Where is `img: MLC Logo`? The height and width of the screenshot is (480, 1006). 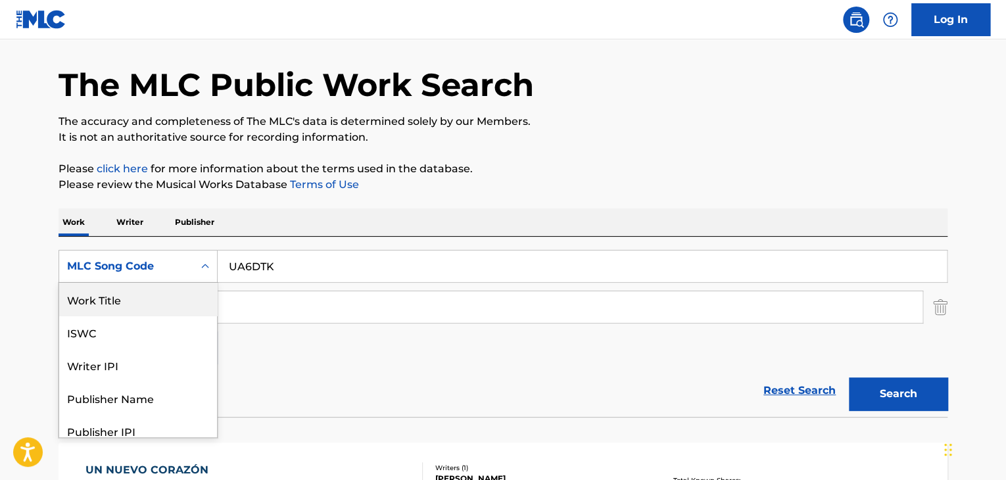
img: MLC Logo is located at coordinates (41, 19).